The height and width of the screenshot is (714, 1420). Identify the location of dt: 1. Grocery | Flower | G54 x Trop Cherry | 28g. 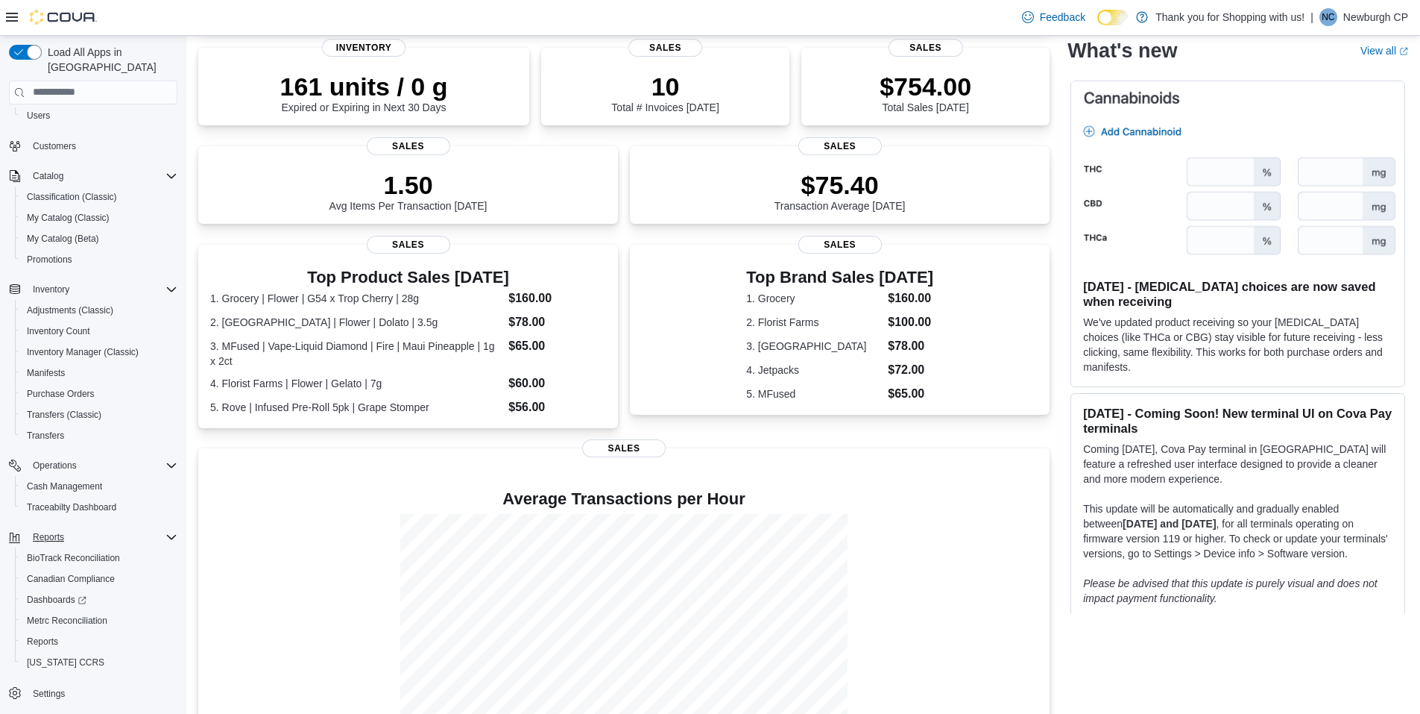
(356, 298).